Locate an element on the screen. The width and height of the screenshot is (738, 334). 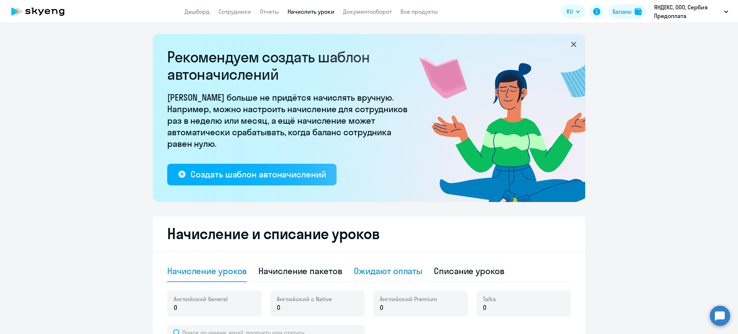
div: Начисление пакетов is located at coordinates (300, 270).